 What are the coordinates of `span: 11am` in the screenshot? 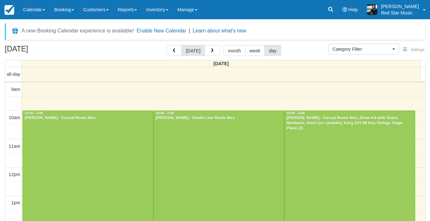 It's located at (14, 146).